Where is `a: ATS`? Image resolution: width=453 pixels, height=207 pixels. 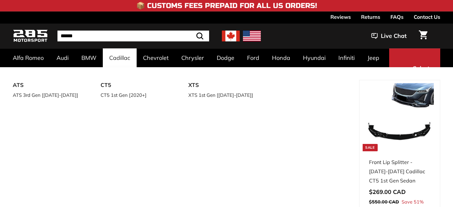
a: ATS is located at coordinates (48, 85).